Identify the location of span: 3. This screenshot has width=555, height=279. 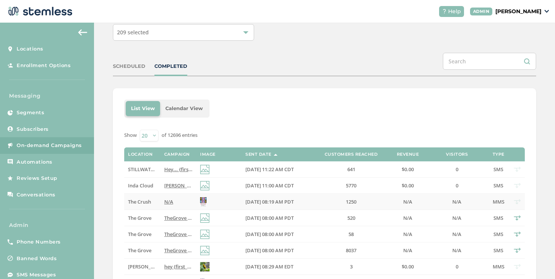
(351, 267).